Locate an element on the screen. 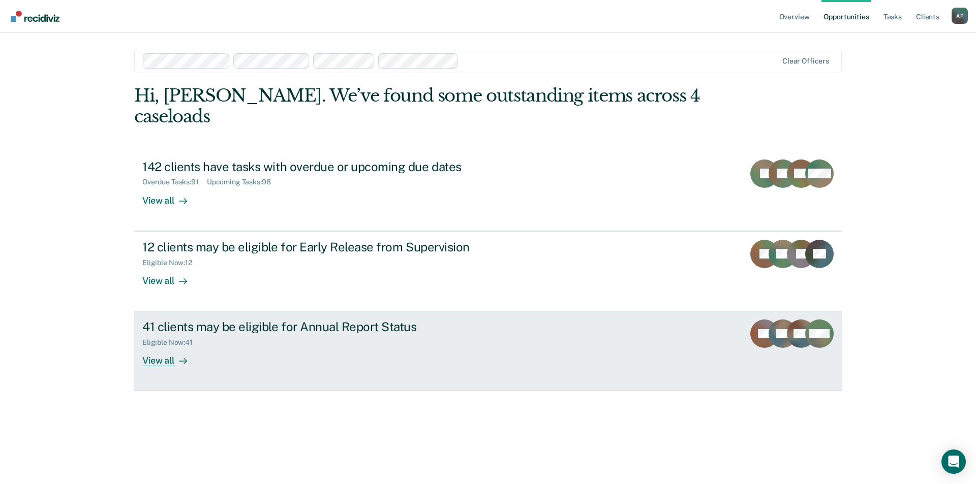  a: 41 clients may be eligible for Annual Report StatusEligible Now:41View all is located at coordinates (488, 351).